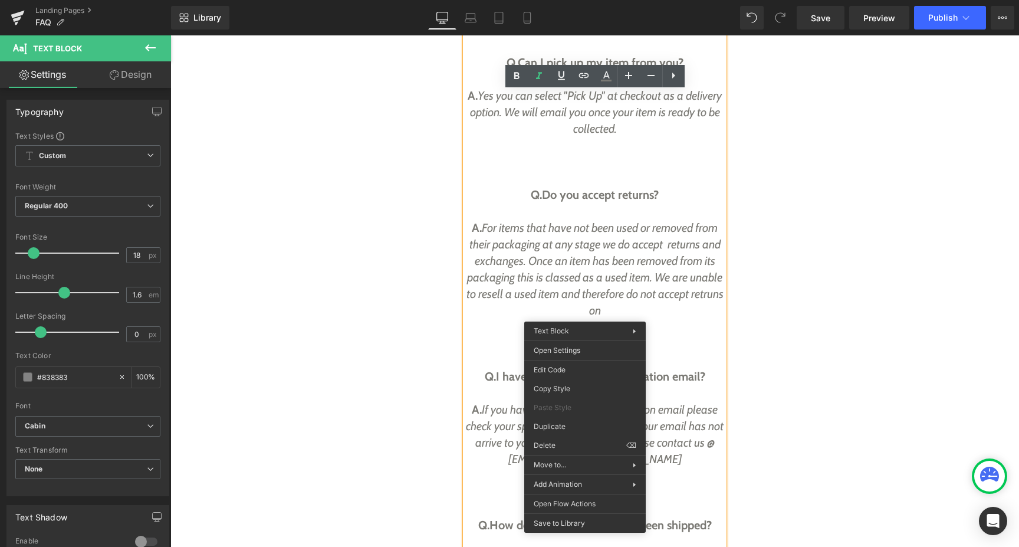 Image resolution: width=1019 pixels, height=547 pixels. Describe the element at coordinates (943, 18) in the screenshot. I see `span: Publish` at that location.